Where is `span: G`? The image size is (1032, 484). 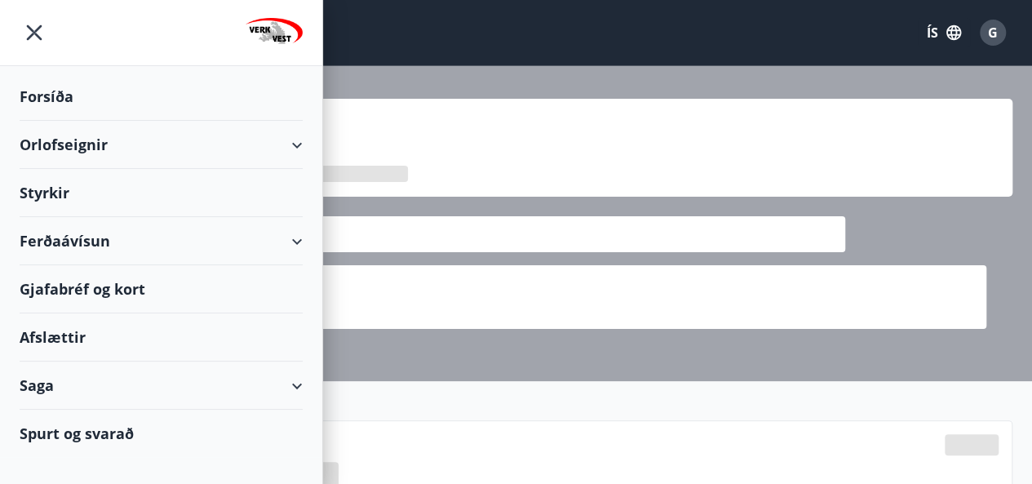
span: G is located at coordinates (993, 33).